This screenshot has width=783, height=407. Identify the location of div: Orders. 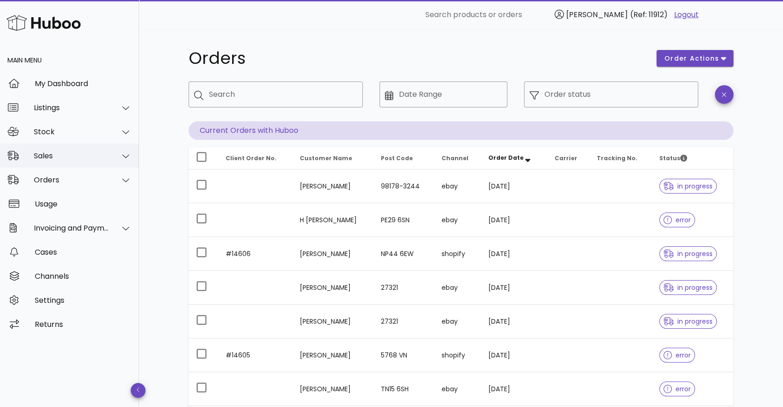
(71, 180).